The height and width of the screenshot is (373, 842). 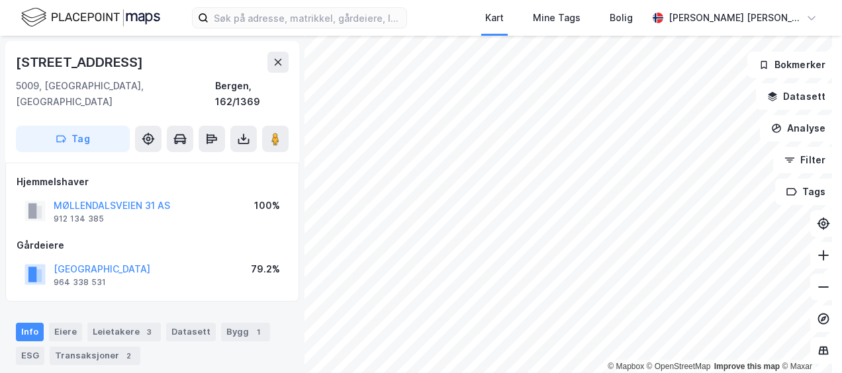 What do you see at coordinates (678, 367) in the screenshot?
I see `a: OpenStreetMap` at bounding box center [678, 367].